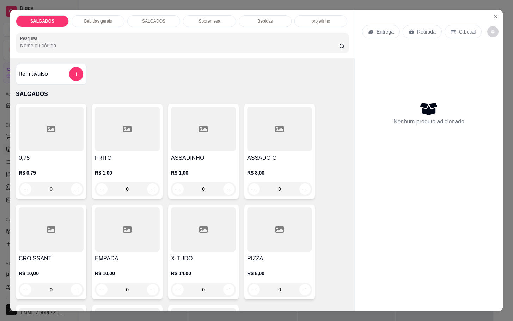 The width and height of the screenshot is (513, 321). Describe the element at coordinates (51, 258) in the screenshot. I see `h4: CROISSANT` at that location.